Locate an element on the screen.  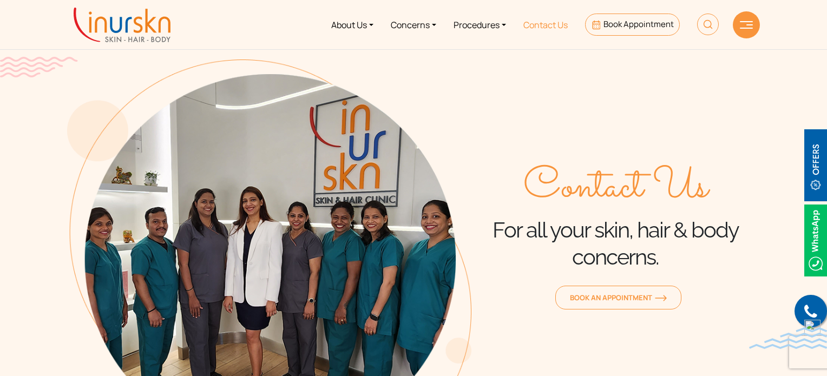
a: Book Appointment is located at coordinates (632, 24).